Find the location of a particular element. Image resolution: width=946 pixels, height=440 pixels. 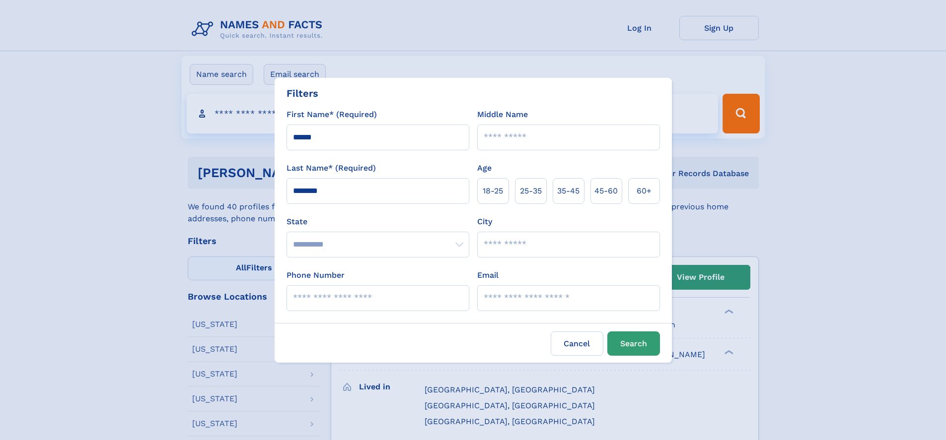

label: Age is located at coordinates (484, 168).